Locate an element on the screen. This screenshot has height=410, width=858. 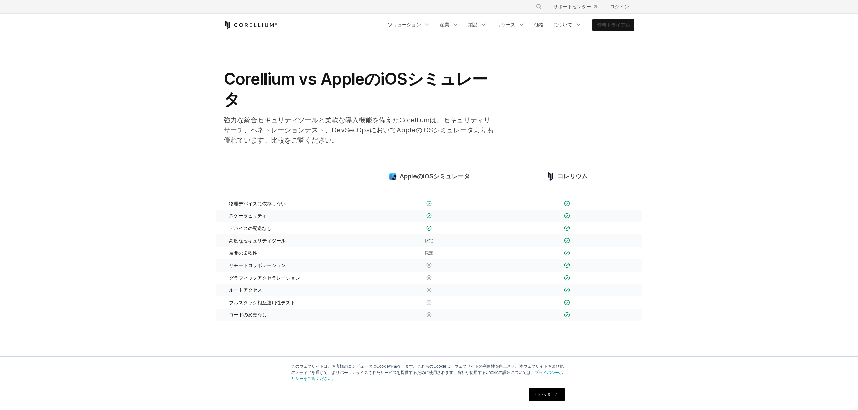
font: 製品 is located at coordinates (473, 24).